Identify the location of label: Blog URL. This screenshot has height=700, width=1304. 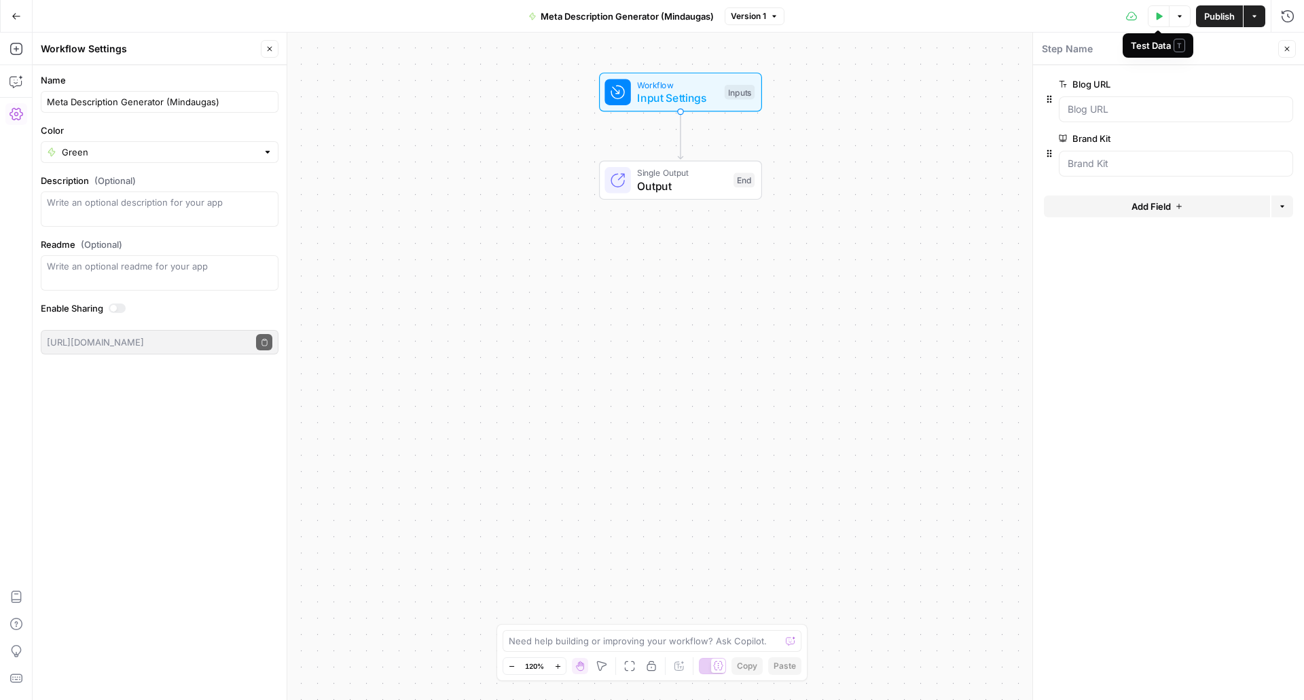
(1137, 84).